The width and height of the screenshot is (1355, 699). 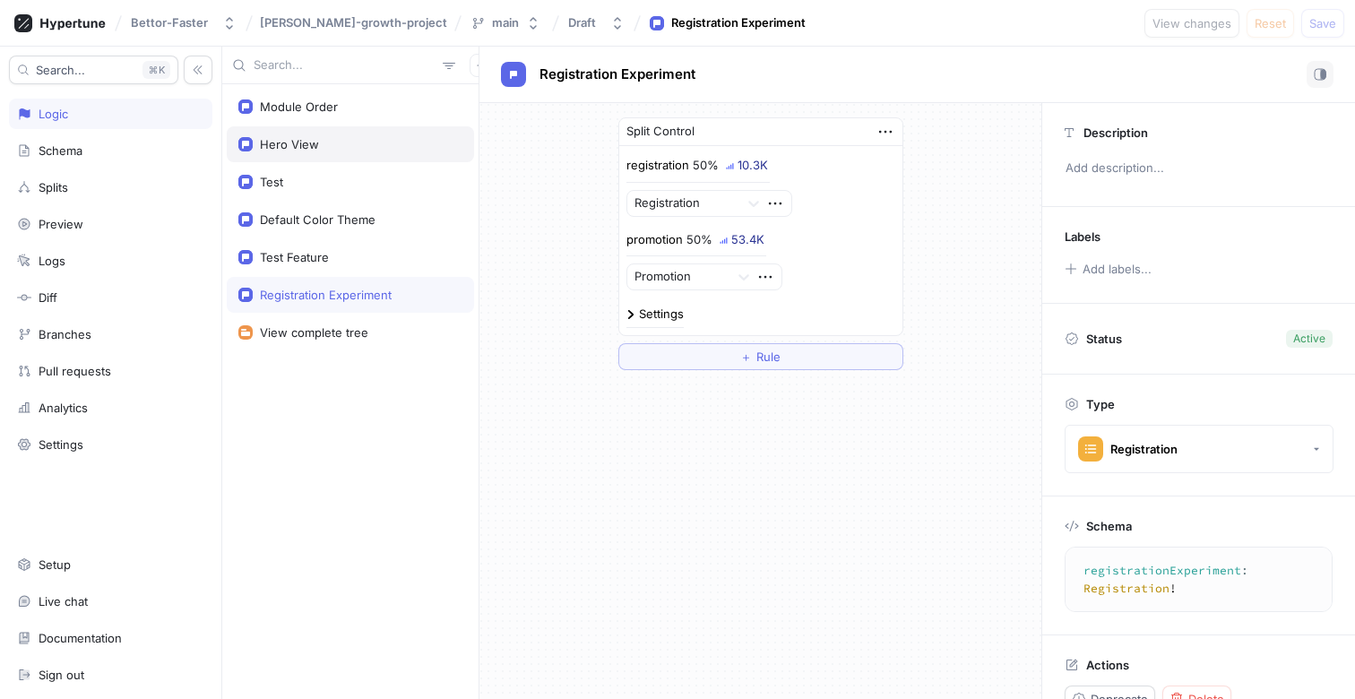 I want to click on button: Search...K, so click(x=93, y=70).